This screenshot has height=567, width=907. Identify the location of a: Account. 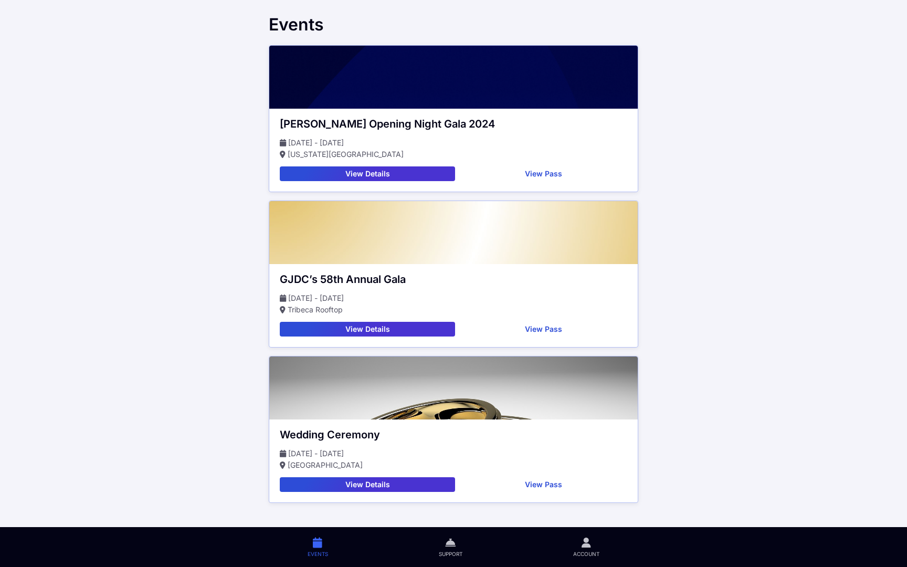
(586, 547).